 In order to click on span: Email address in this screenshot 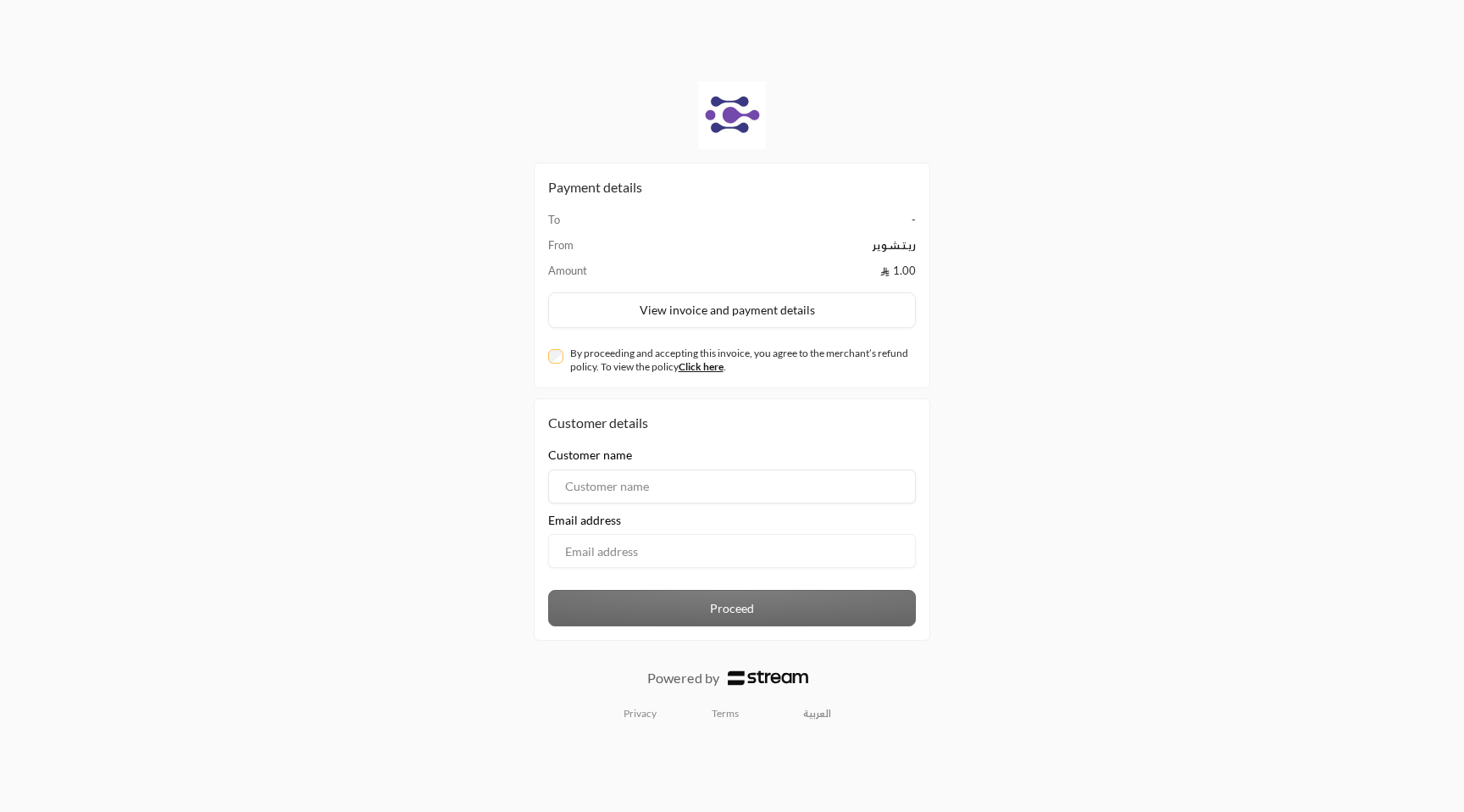, I will do `click(585, 520)`.